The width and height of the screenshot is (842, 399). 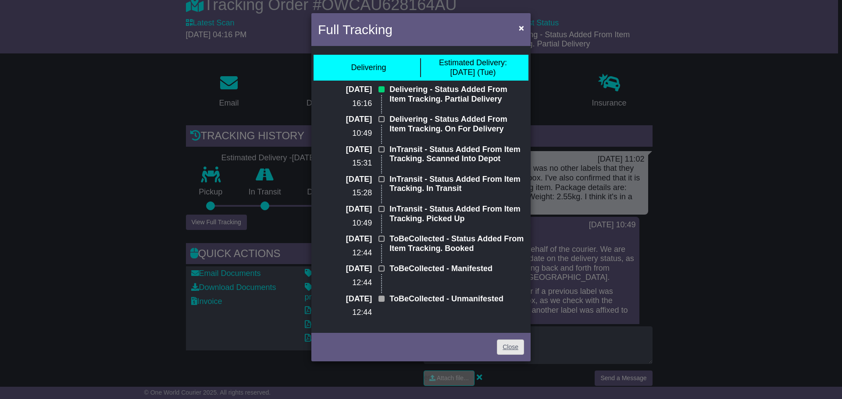 I want to click on p: Delivering - Status Added From Item Tracking. Partial Delivery, so click(x=456, y=94).